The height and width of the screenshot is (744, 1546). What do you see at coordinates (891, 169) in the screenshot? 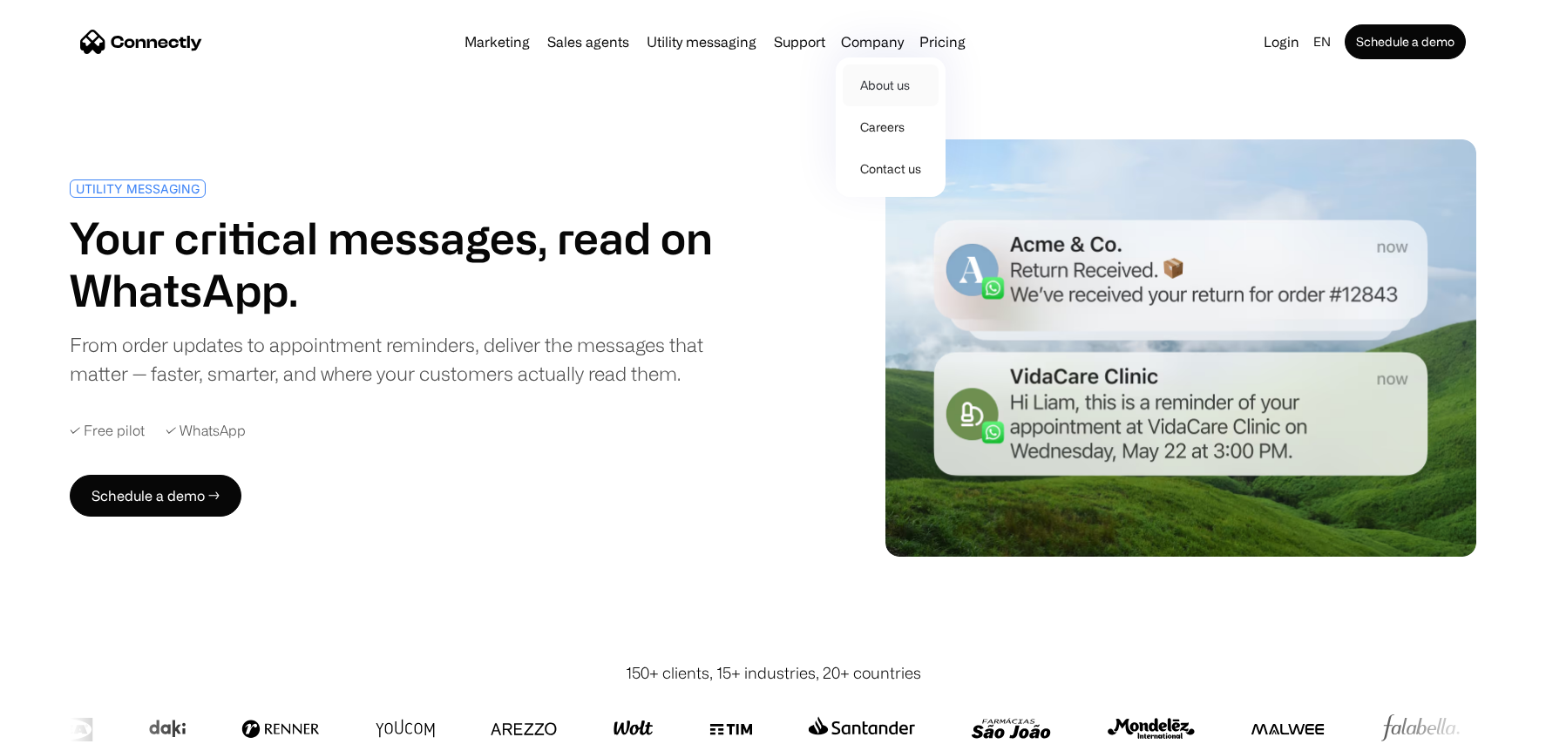
I see `a: Contact us` at bounding box center [891, 169].